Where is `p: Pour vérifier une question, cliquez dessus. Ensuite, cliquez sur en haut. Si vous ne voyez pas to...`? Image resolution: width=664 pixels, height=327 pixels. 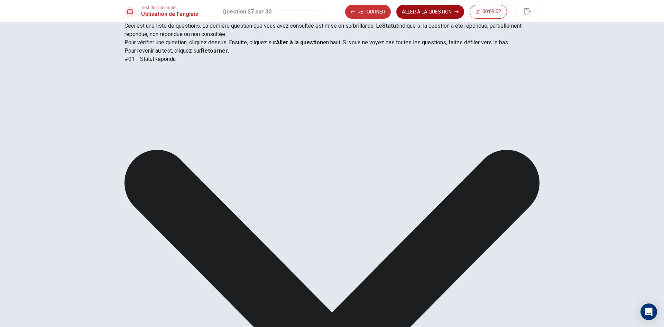 p: Pour vérifier une question, cliquez dessus. Ensuite, cliquez sur en haut. Si vous ne voyez pas to... is located at coordinates (332, 43).